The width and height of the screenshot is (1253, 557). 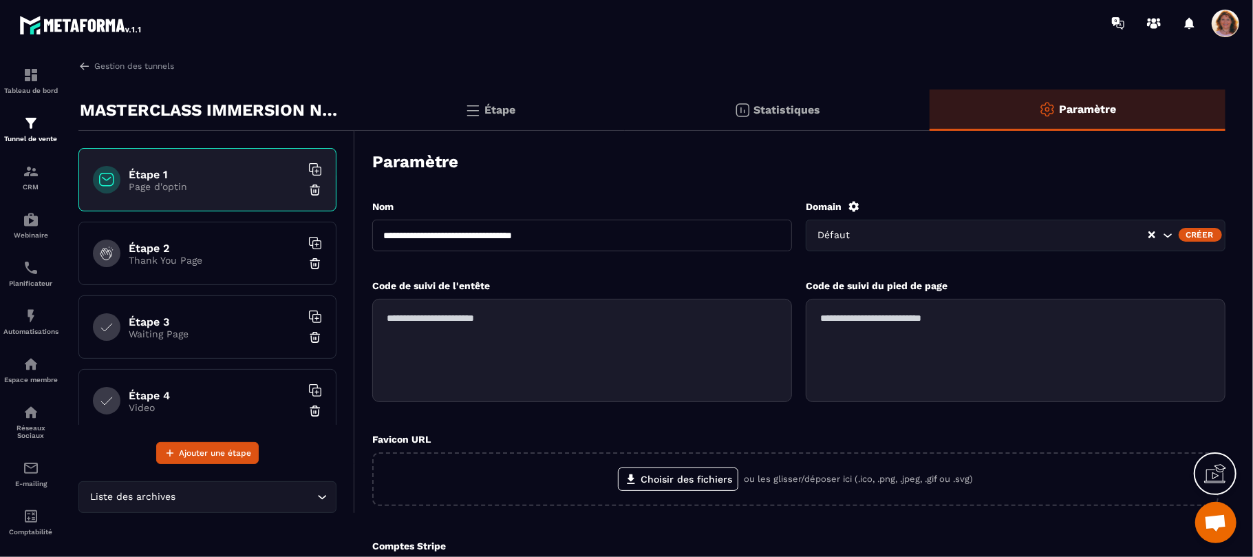 What do you see at coordinates (1200, 235) in the screenshot?
I see `div: Créer` at bounding box center [1200, 235].